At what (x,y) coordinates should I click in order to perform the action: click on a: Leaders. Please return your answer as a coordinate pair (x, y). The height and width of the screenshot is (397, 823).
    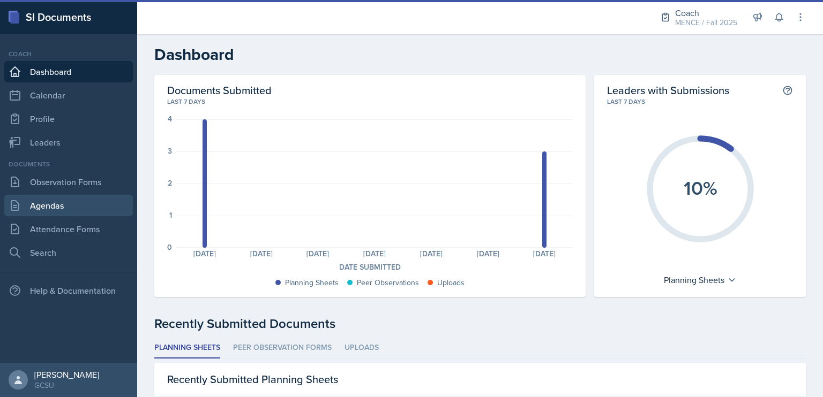
    Looking at the image, I should click on (69, 142).